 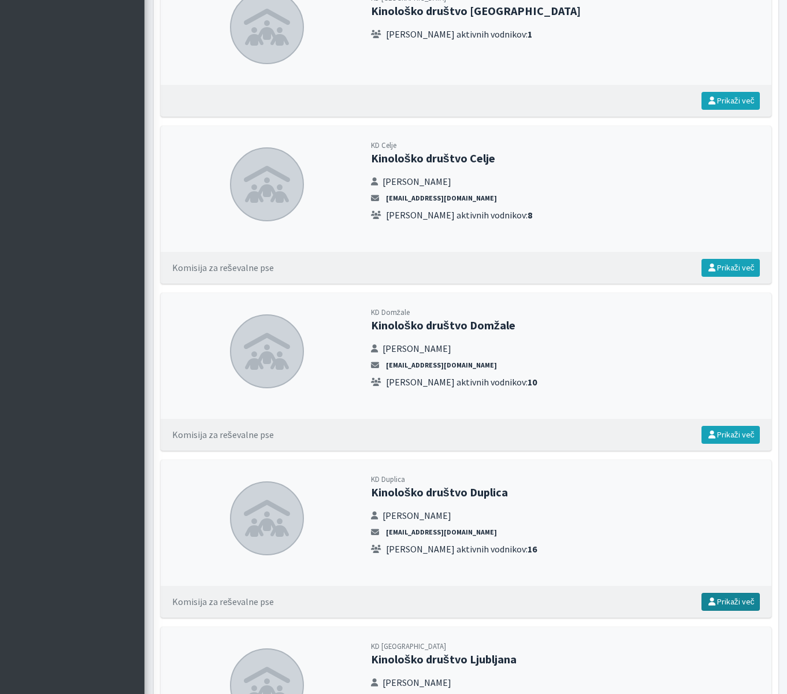 What do you see at coordinates (565, 325) in the screenshot?
I see `h2: Kinološko društvo Domžale` at bounding box center [565, 325].